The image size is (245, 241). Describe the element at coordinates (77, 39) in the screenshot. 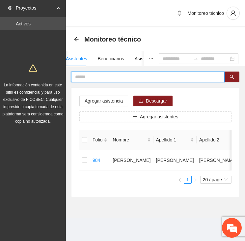

I see `span: arrow-left` at that location.